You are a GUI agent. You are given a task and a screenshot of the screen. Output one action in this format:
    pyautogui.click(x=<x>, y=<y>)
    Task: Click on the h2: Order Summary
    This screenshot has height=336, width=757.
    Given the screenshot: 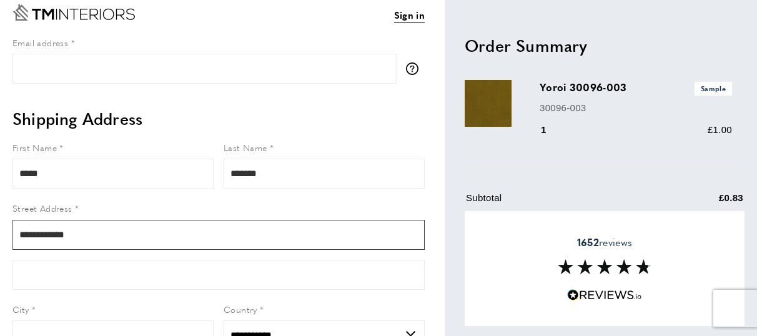 What is the action you would take?
    pyautogui.click(x=605, y=45)
    